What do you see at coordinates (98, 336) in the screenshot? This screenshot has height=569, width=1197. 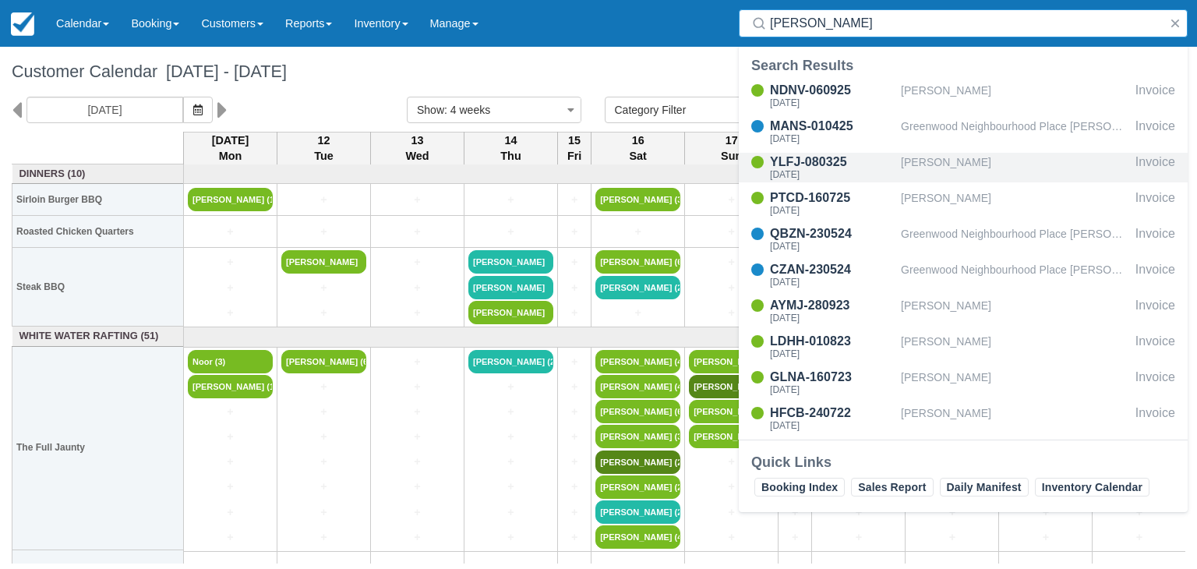 I see `a: White Water Rafting (51)` at bounding box center [98, 336].